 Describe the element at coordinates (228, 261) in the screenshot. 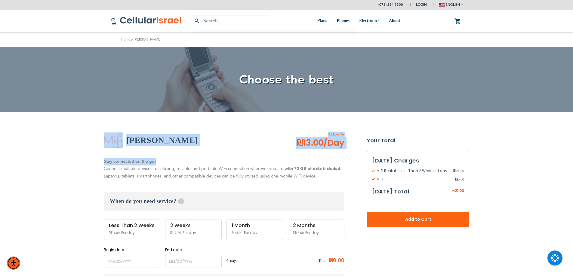

I see `span: 0` at that location.